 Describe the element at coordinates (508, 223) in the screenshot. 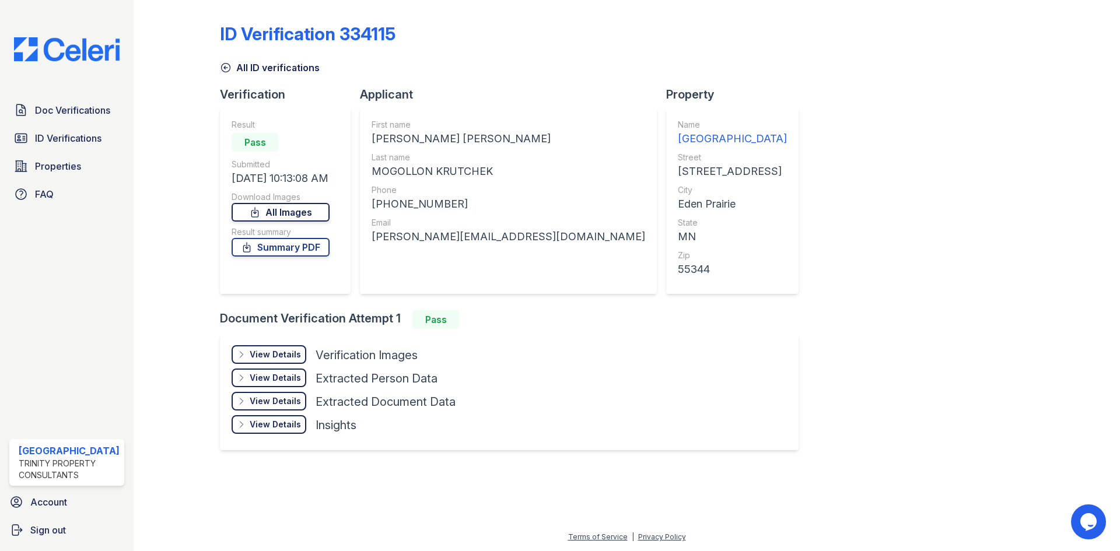

I see `div: Email` at that location.